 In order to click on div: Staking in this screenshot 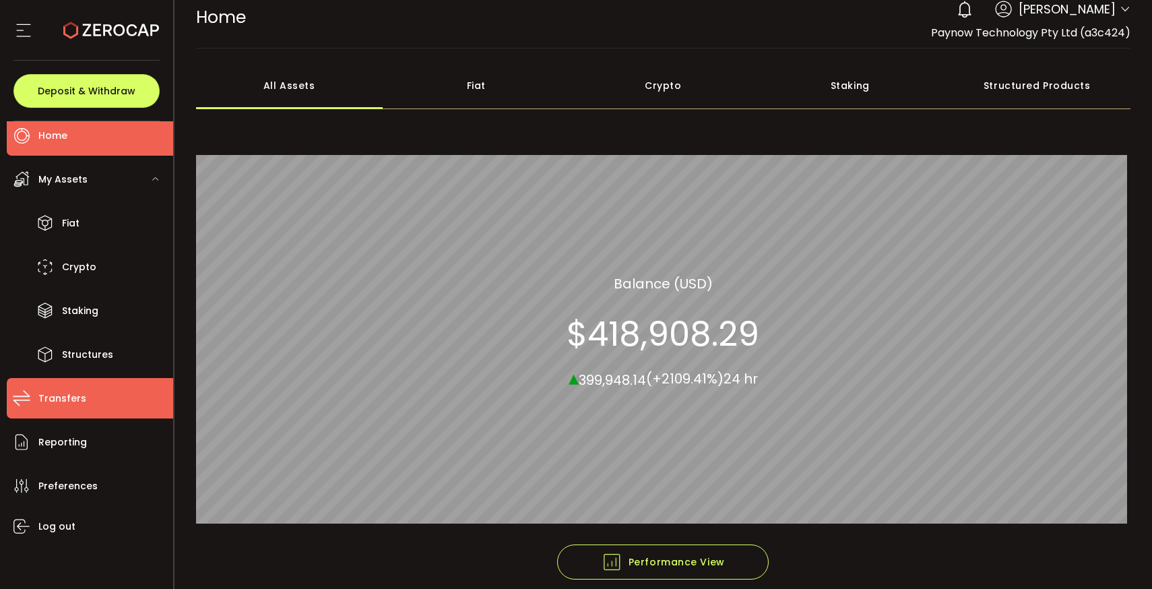, I will do `click(850, 86)`.